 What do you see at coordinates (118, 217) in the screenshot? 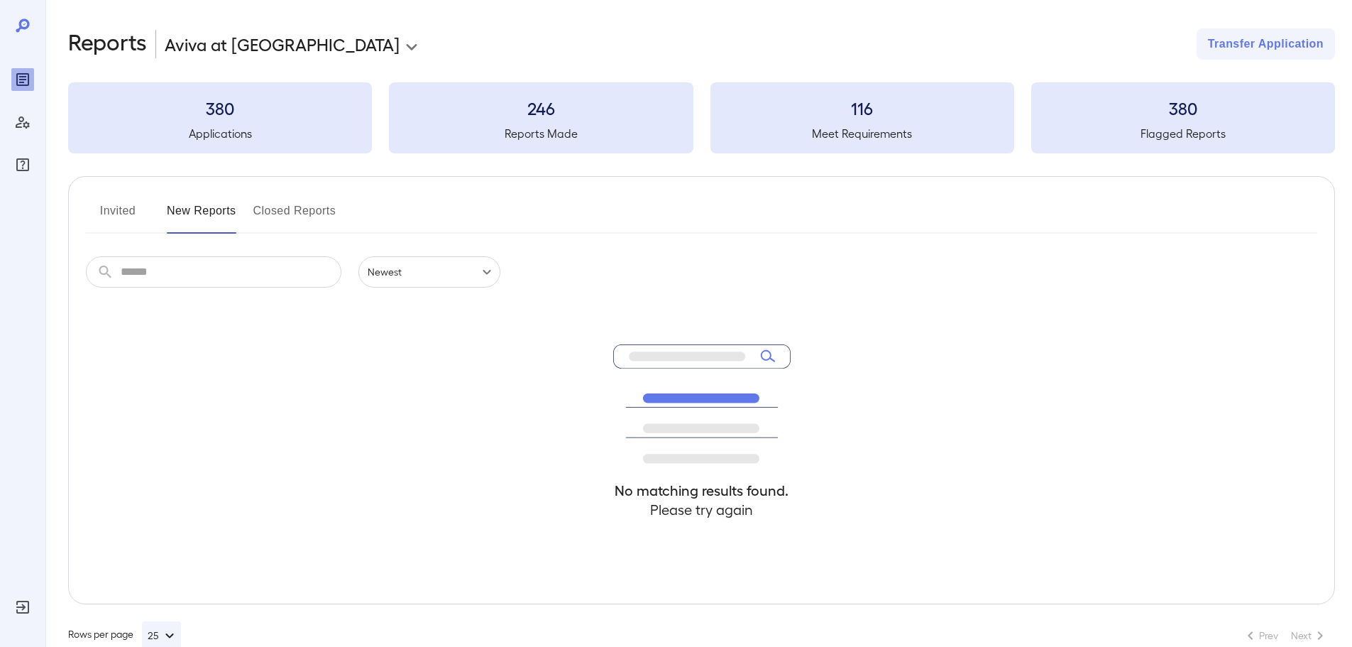
I see `button: Invited` at bounding box center [118, 217].